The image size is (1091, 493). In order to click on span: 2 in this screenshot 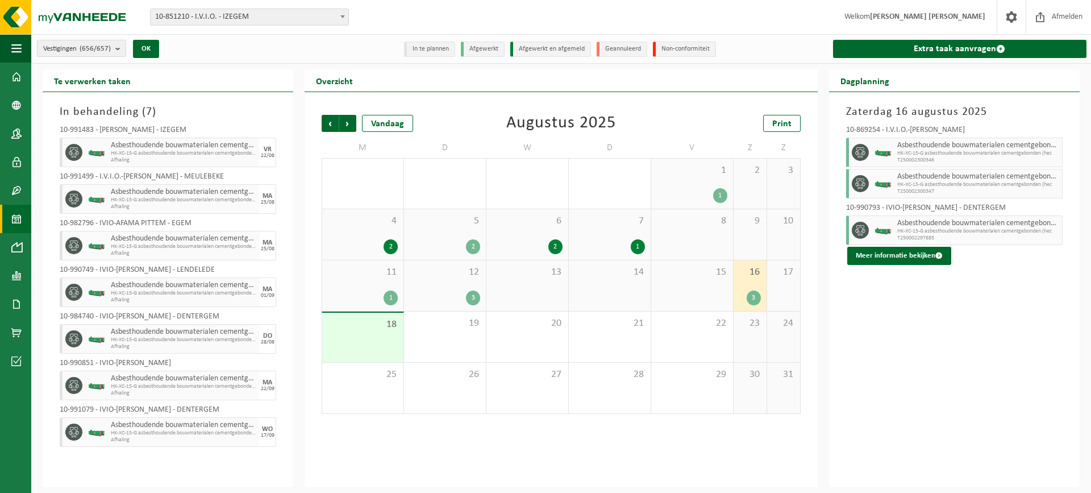, I will do `click(750, 170)`.